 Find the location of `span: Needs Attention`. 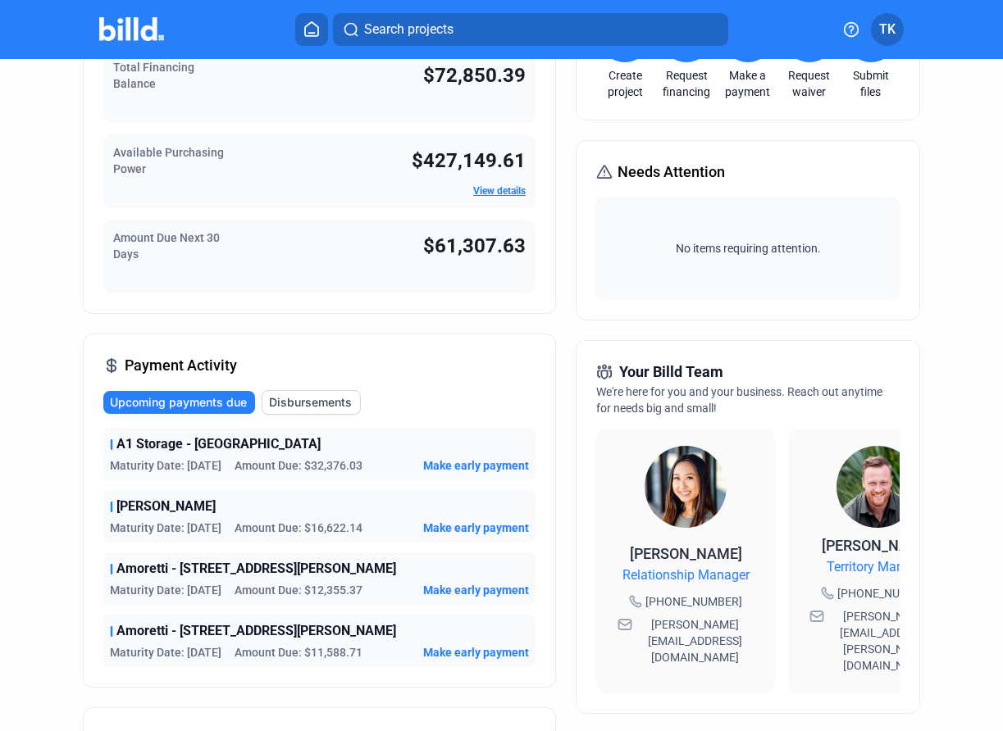

span: Needs Attention is located at coordinates (671, 172).